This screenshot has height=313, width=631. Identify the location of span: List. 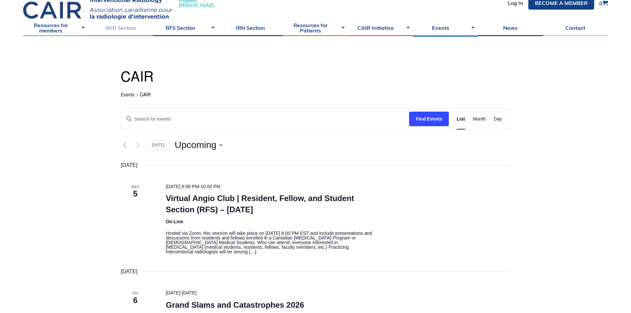
(461, 119).